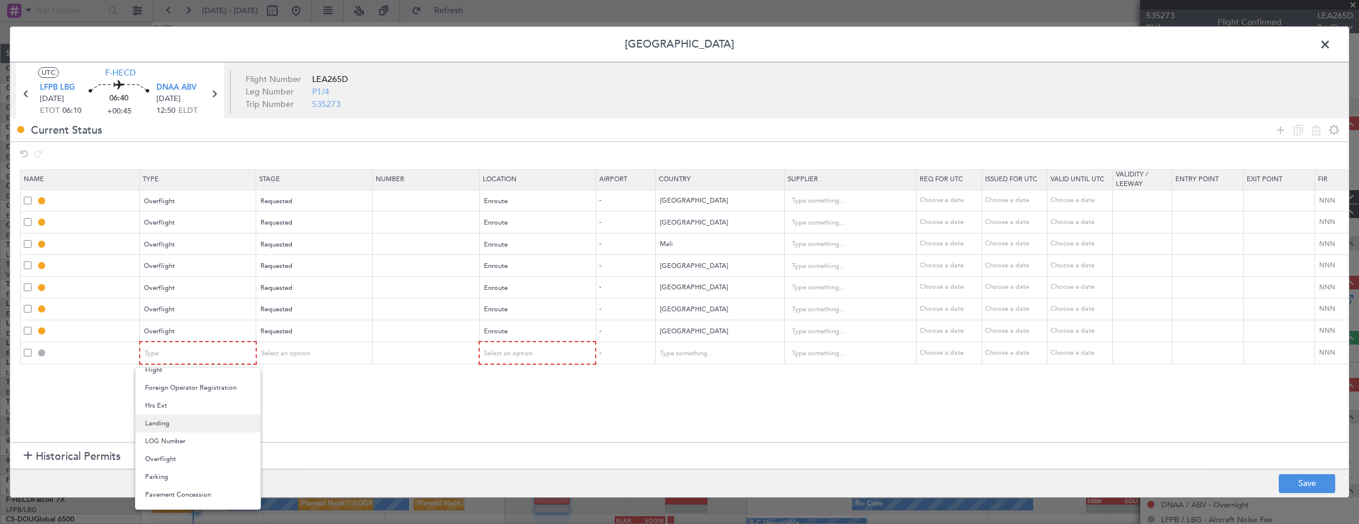  What do you see at coordinates (198, 424) in the screenshot?
I see `span: Landing` at bounding box center [198, 424].